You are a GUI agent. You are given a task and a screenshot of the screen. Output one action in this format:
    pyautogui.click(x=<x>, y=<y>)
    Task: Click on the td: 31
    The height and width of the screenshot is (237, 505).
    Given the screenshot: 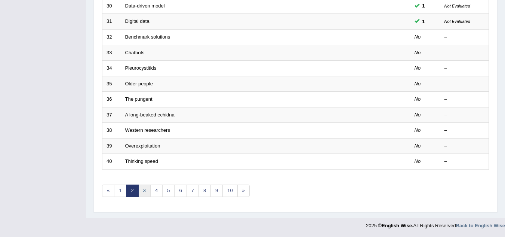 What is the action you would take?
    pyautogui.click(x=112, y=22)
    